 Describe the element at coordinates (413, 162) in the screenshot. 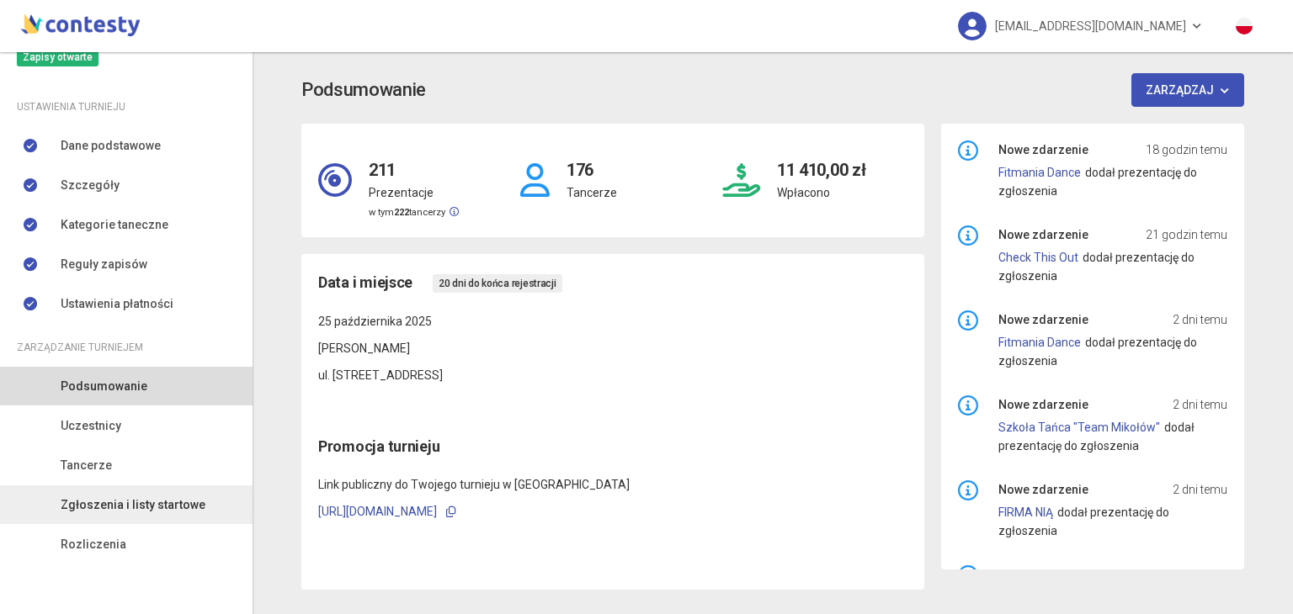

I see `h4: 211` at that location.